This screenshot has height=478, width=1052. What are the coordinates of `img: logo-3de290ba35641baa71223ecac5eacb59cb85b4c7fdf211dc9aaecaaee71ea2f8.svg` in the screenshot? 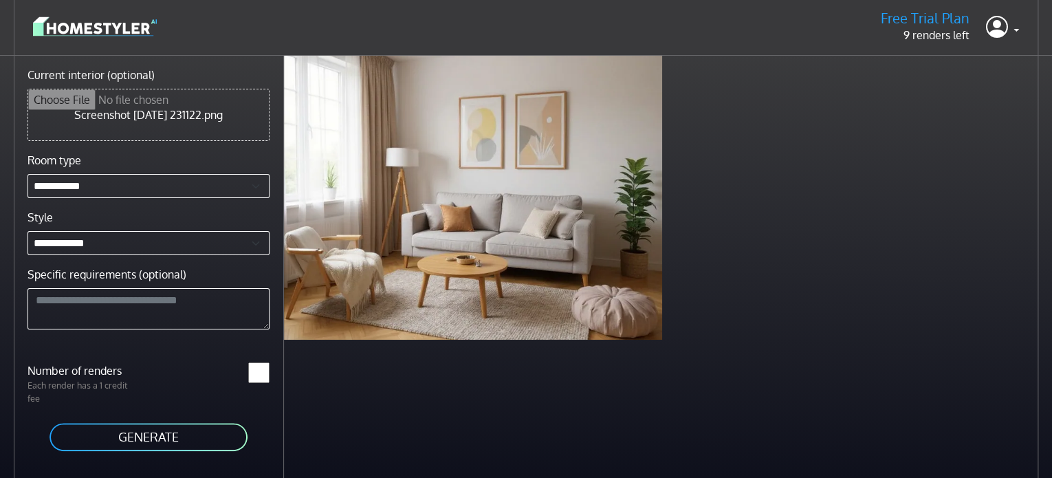 It's located at (95, 26).